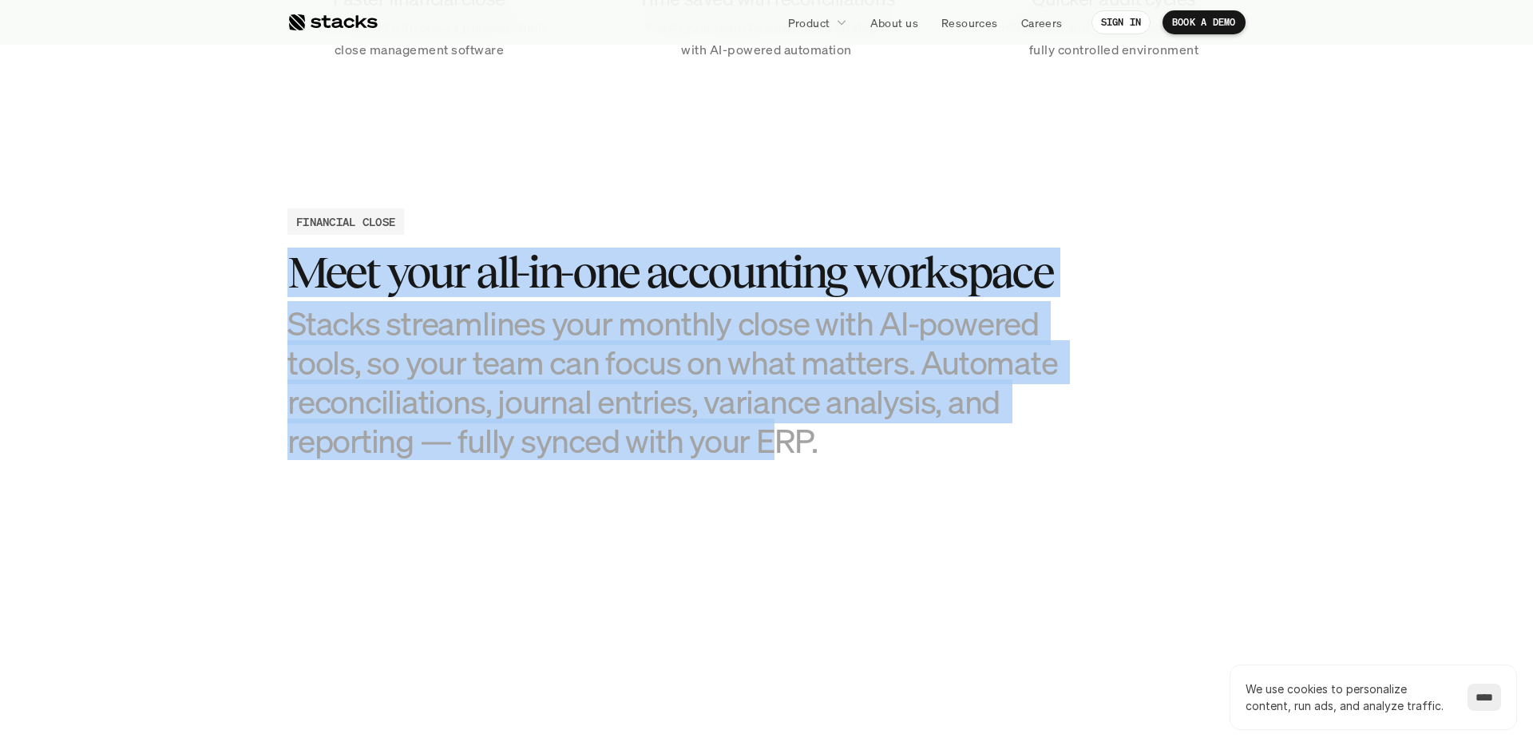  What do you see at coordinates (224, 375) in the screenshot?
I see `a: Privacy Policy` at bounding box center [224, 375].